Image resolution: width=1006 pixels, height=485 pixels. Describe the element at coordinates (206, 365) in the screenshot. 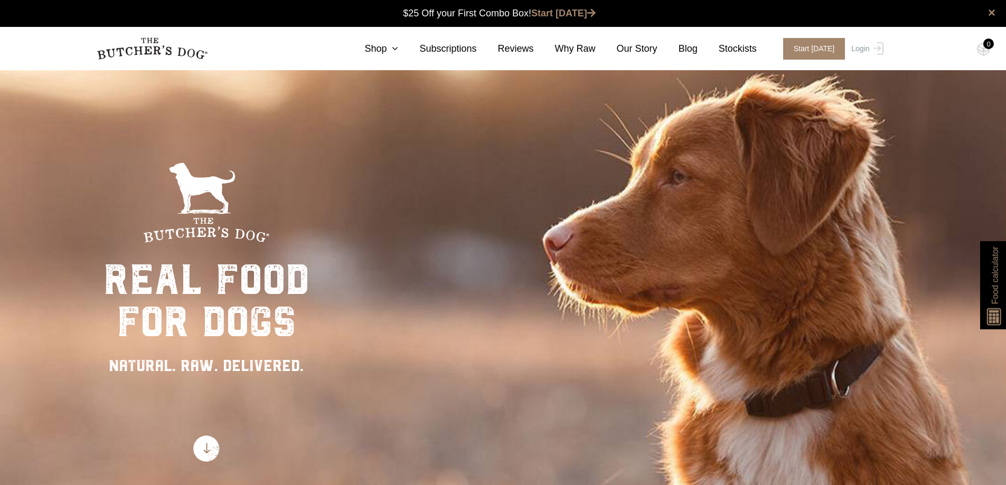

I see `div: NATURAL. RAW. DELIVERED.` at that location.